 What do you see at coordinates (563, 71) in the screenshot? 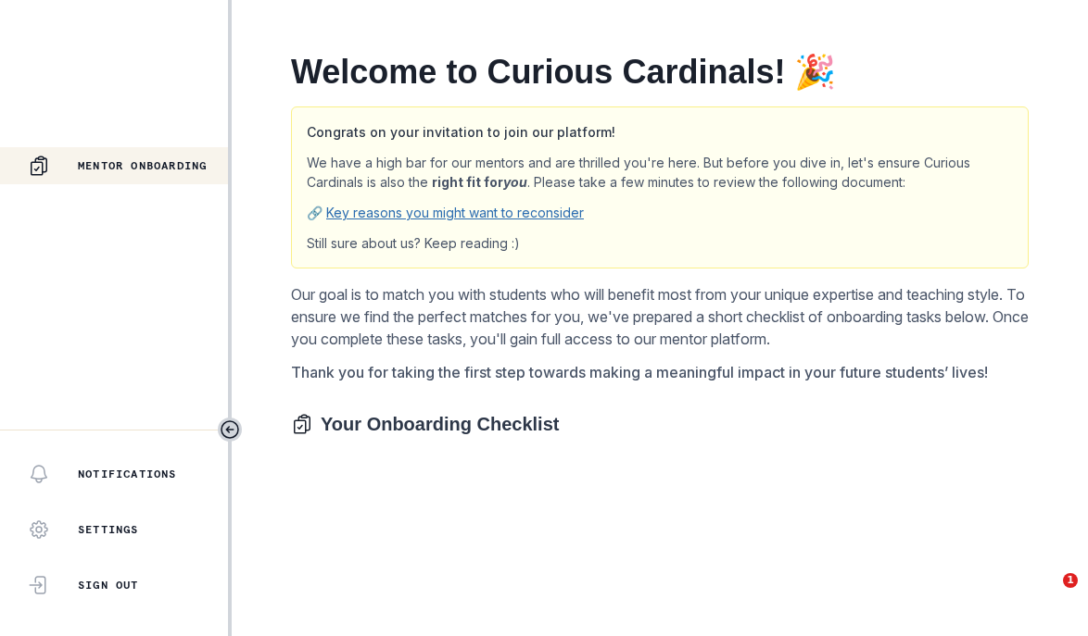
I see `h1: Welcome to Curious Cardinals! 🎉` at bounding box center [563, 71].